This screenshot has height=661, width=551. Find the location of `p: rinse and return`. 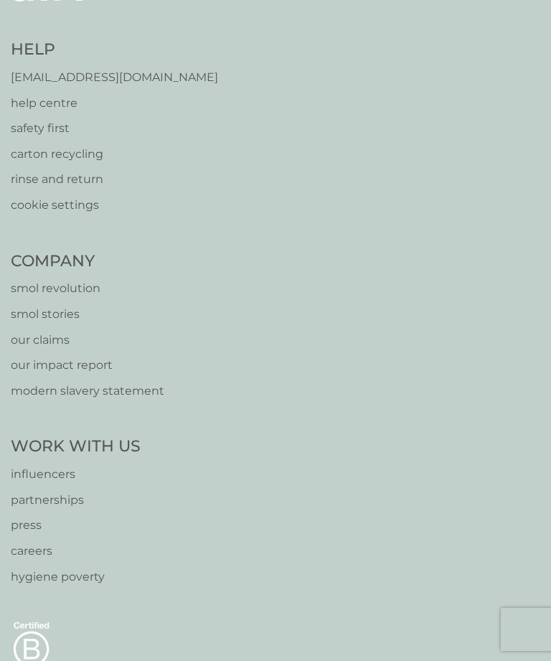

p: rinse and return is located at coordinates (114, 179).